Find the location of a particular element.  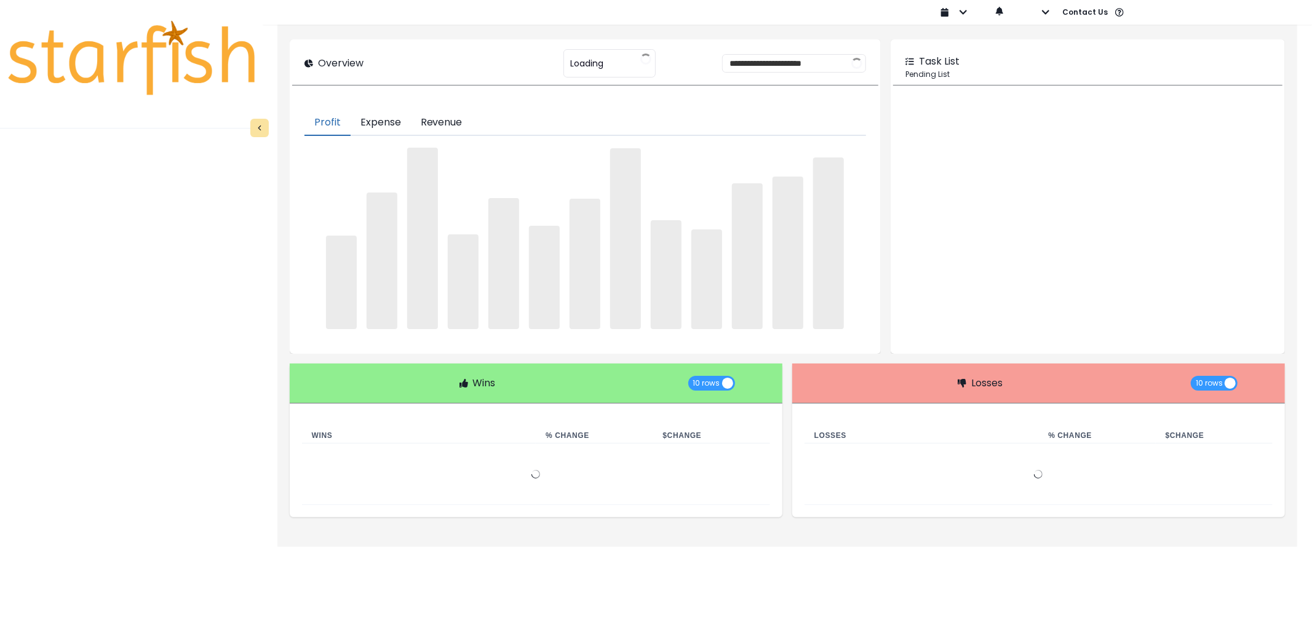

p: Wins is located at coordinates (484, 383).